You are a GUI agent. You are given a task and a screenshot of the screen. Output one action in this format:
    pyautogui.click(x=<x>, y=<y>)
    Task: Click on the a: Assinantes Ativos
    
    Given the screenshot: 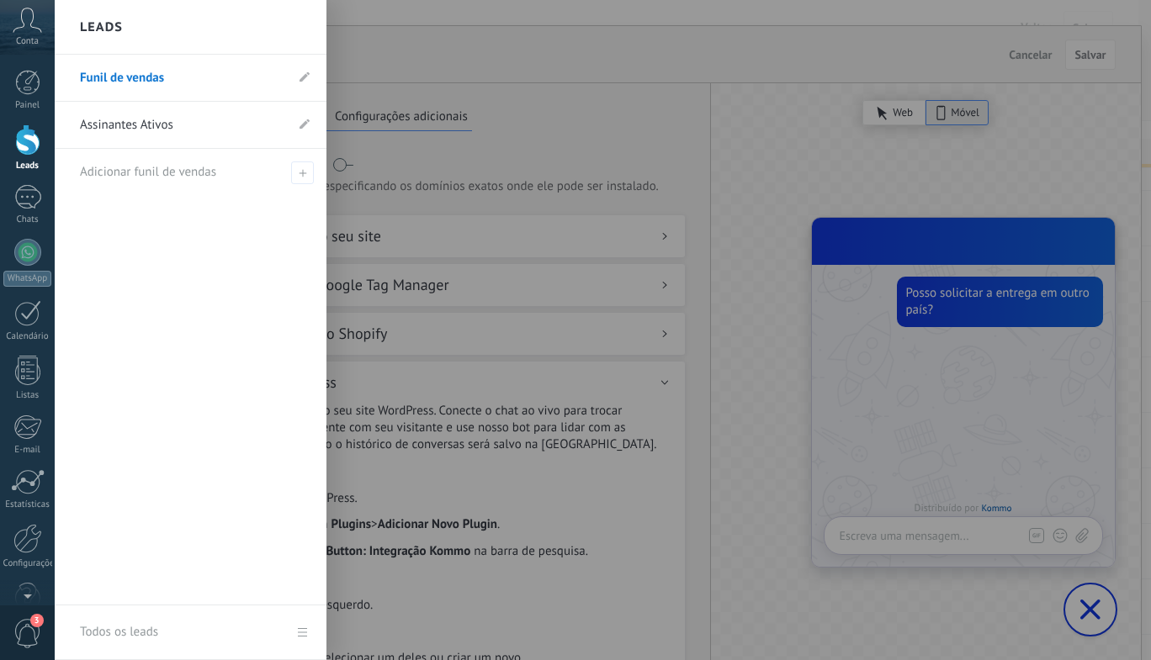 What is the action you would take?
    pyautogui.click(x=182, y=125)
    